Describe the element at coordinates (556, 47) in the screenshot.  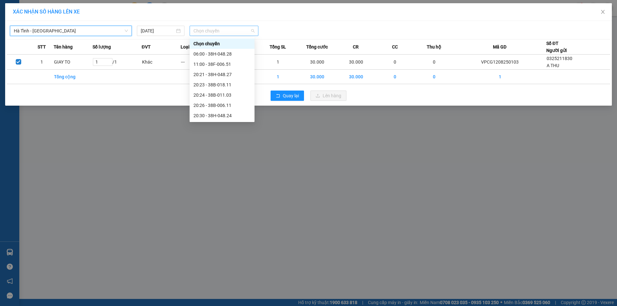
I see `div: Số ĐT Người gửi` at that location.